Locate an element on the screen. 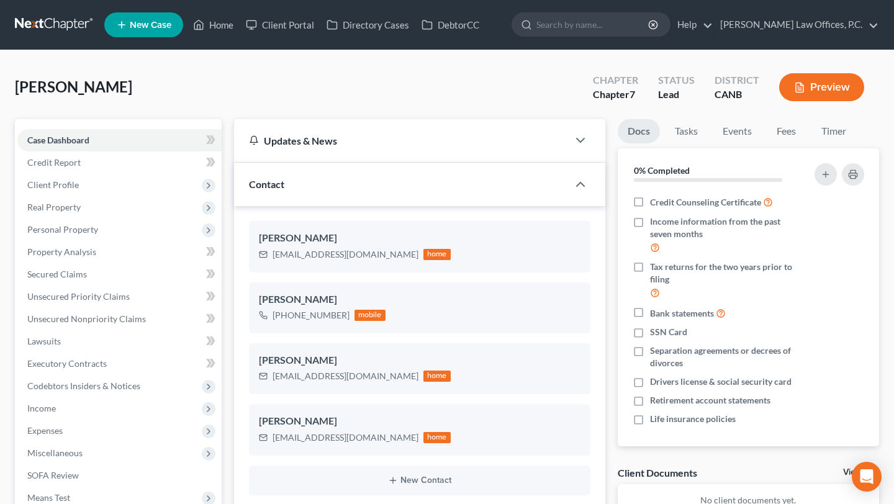 This screenshot has height=504, width=894. input: Search by name... is located at coordinates (593, 24).